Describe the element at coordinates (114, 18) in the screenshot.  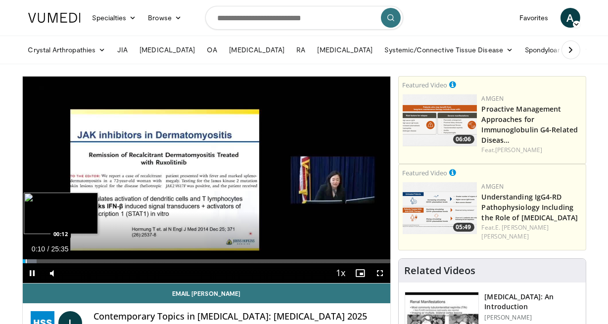
I see `a: Specialties` at that location.